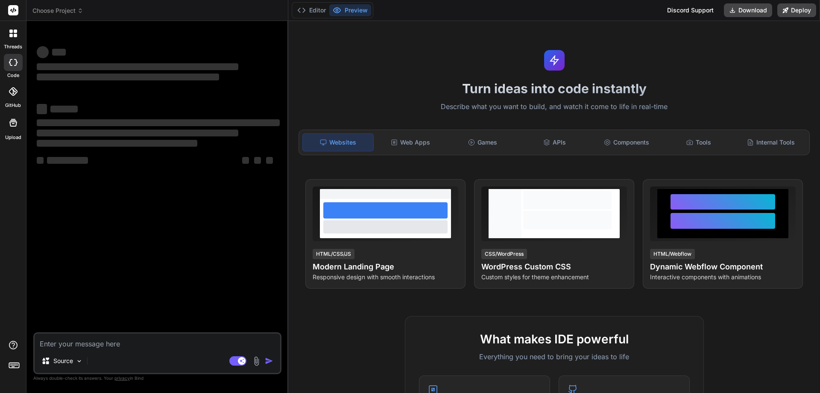 The image size is (820, 393). What do you see at coordinates (269, 361) in the screenshot?
I see `img: icon` at bounding box center [269, 361].